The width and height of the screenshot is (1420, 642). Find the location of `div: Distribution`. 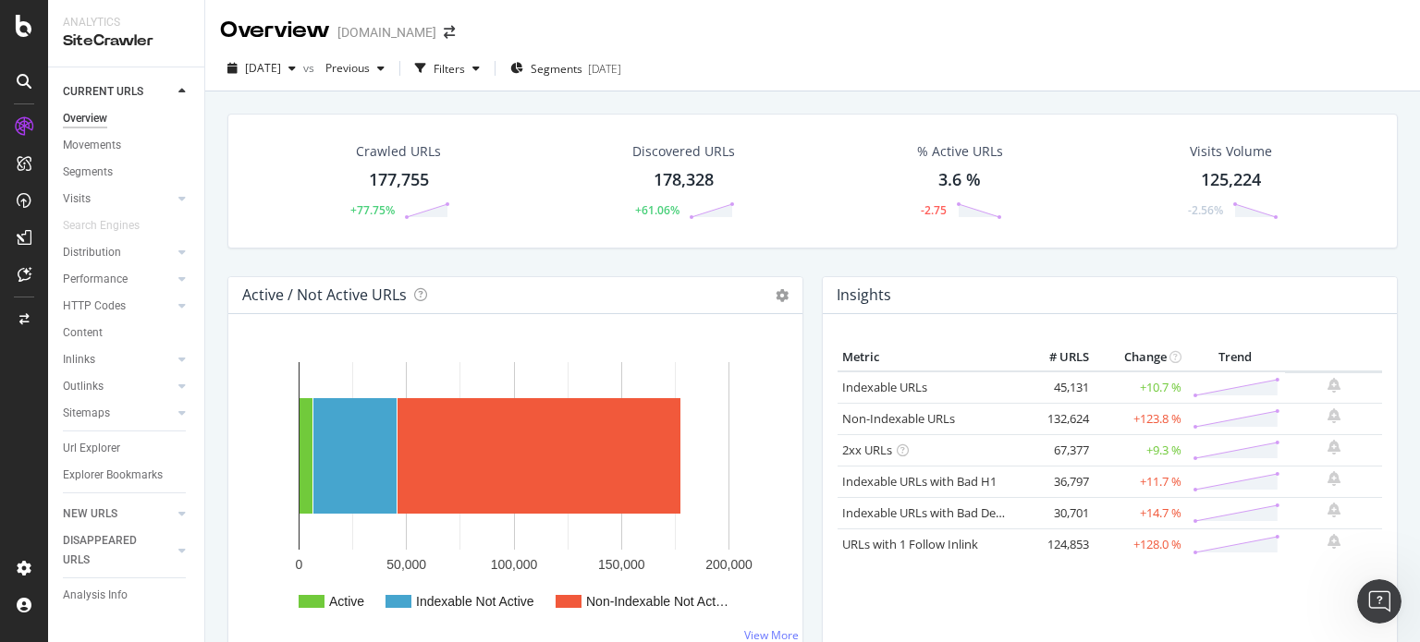

div: Distribution is located at coordinates (92, 252).